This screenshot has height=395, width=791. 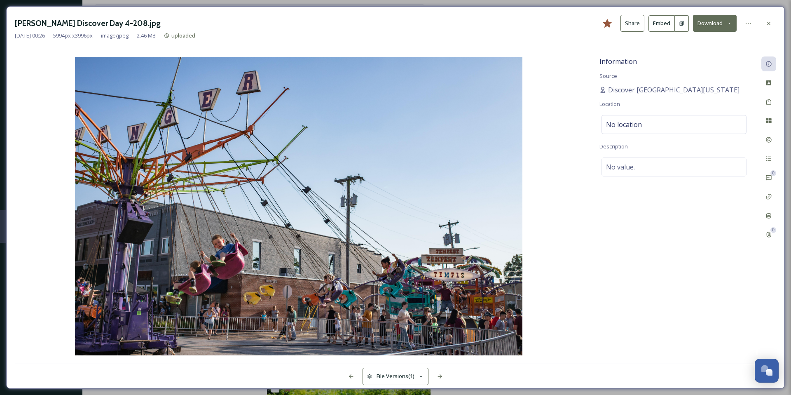 What do you see at coordinates (624, 124) in the screenshot?
I see `span: No location` at bounding box center [624, 124].